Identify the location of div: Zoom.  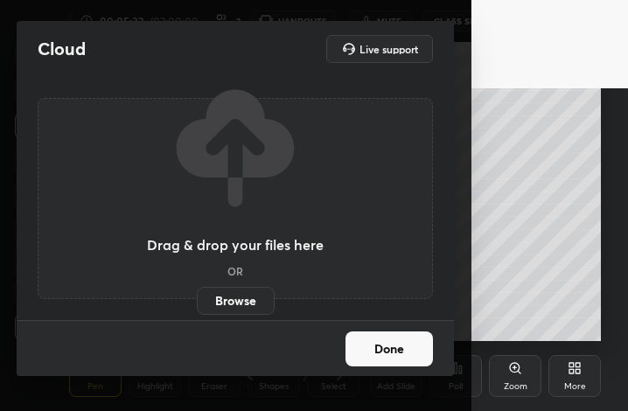
(515, 387).